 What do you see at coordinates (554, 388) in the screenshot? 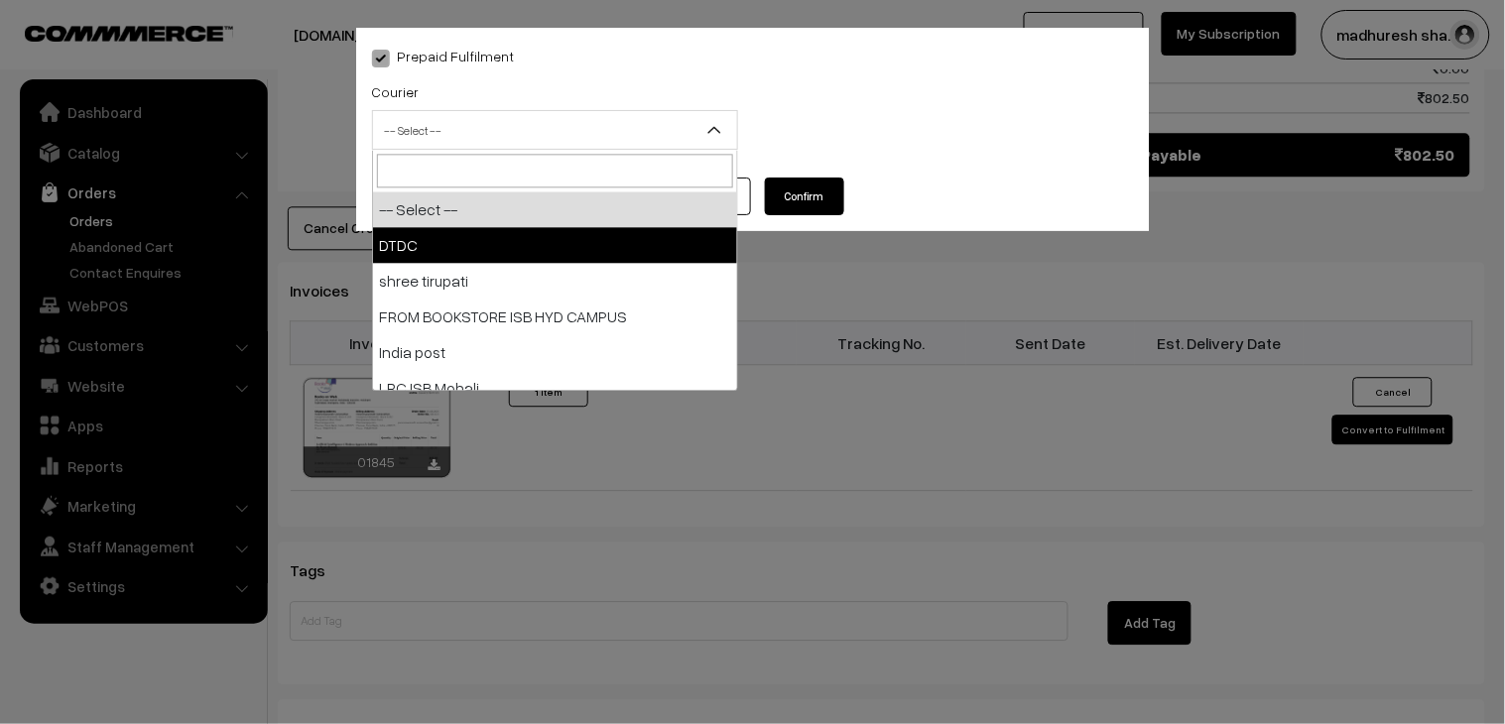
I see `li: LRC ISB Mohali` at bounding box center [554, 388].